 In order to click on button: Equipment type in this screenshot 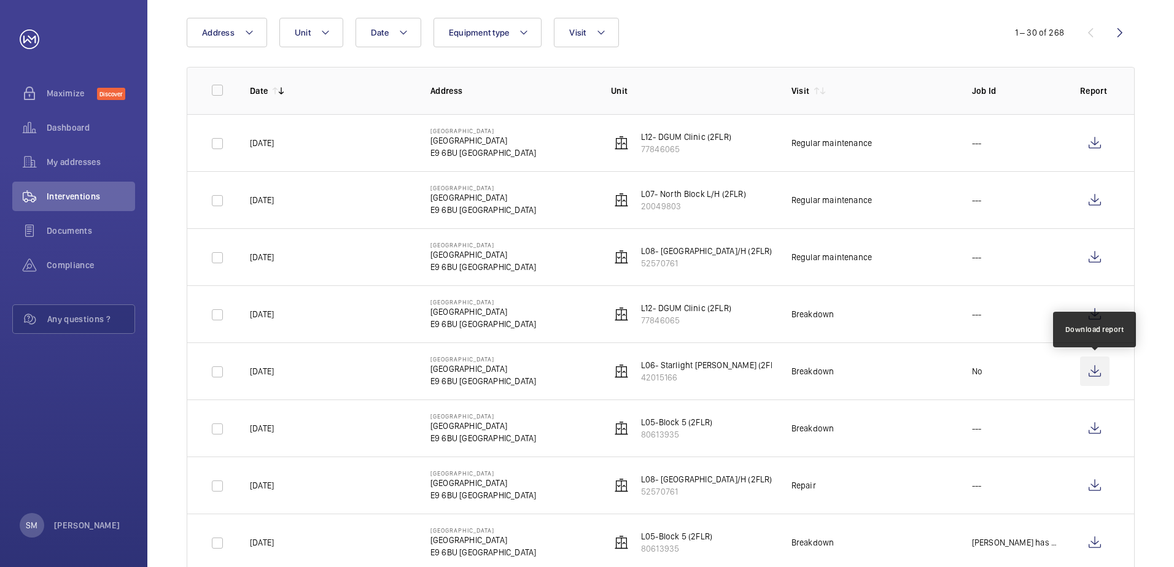, I will do `click(487, 33)`.